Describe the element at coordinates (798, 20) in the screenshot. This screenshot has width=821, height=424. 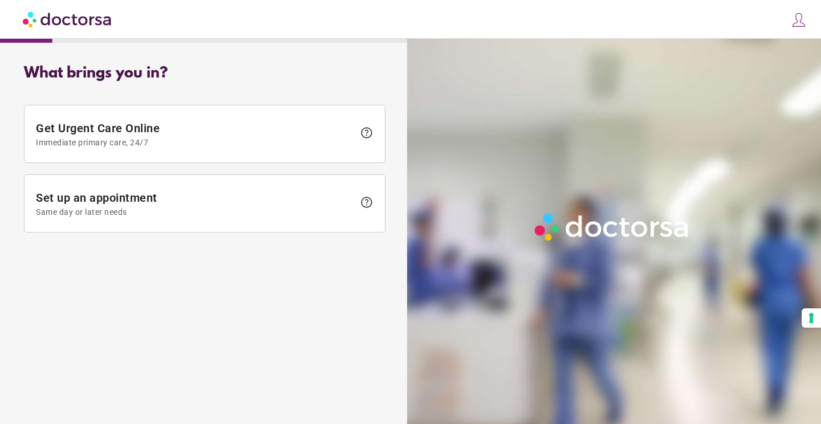
I see `img: icons8-customer-100.png` at that location.